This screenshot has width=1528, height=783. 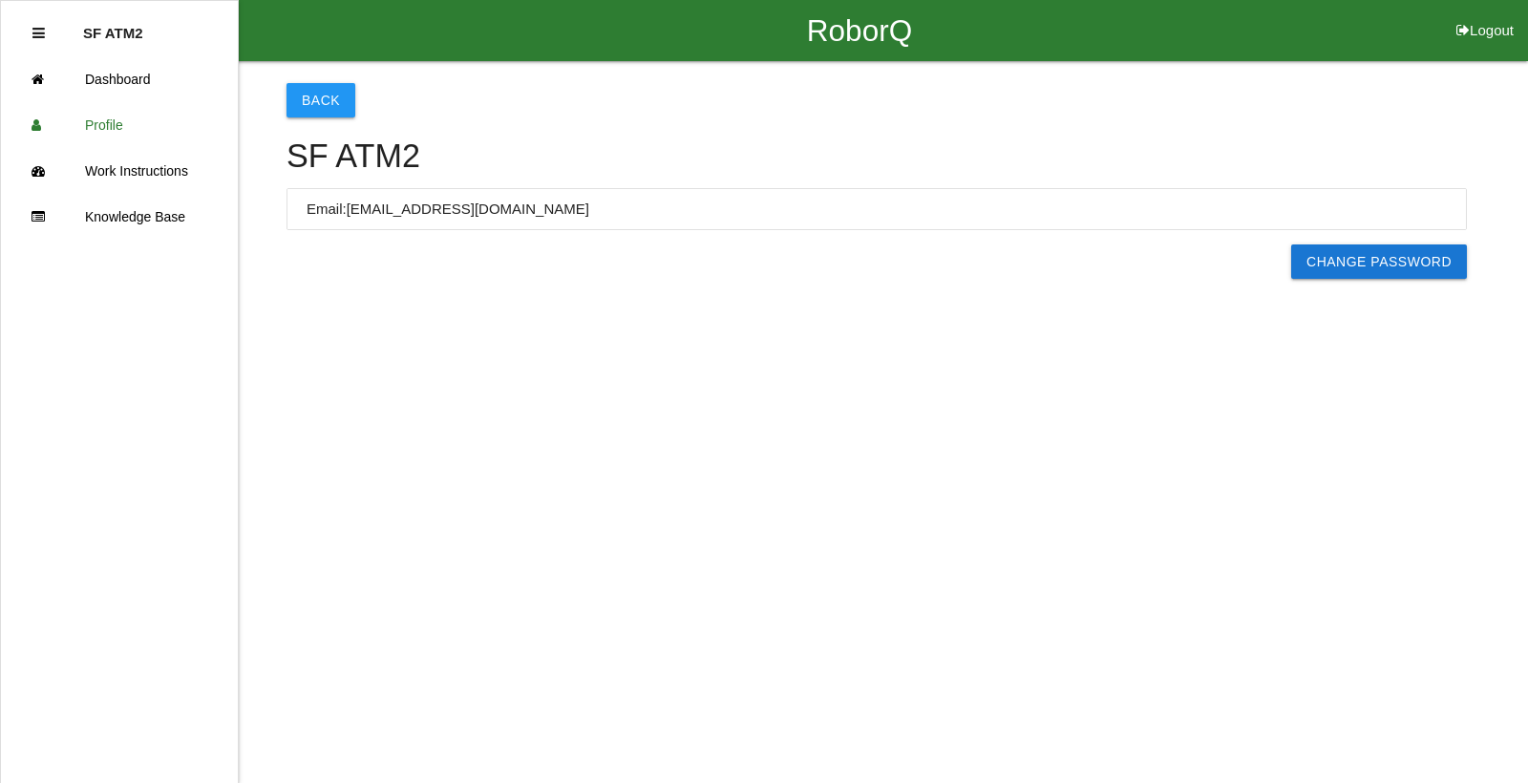 I want to click on a: Profile, so click(x=119, y=125).